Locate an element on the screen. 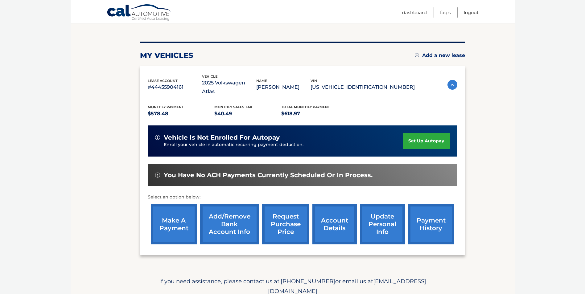  p: 2025 Volkswagen Atlas is located at coordinates (229, 87).